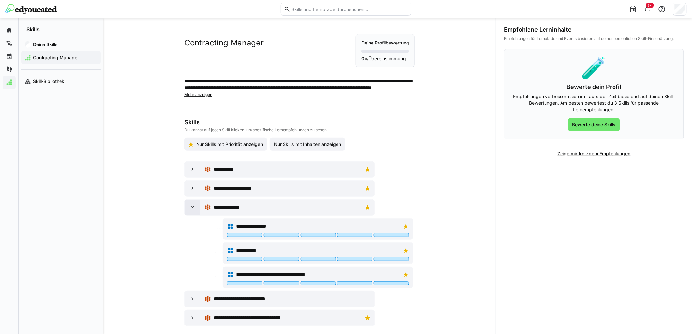  I want to click on p: Du kannst auf jeden Skill klicken, um spezifische Lernempfehlungen zu sehen., so click(299, 130).